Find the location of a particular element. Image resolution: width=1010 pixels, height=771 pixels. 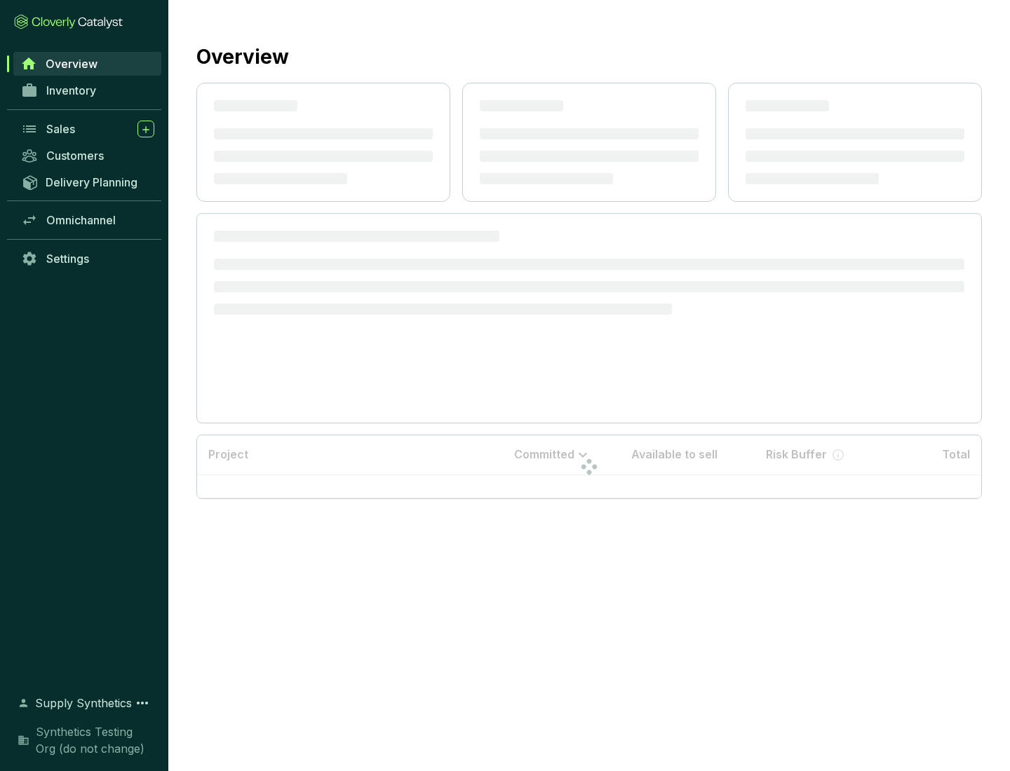

span: Supply Synthetics is located at coordinates (83, 703).